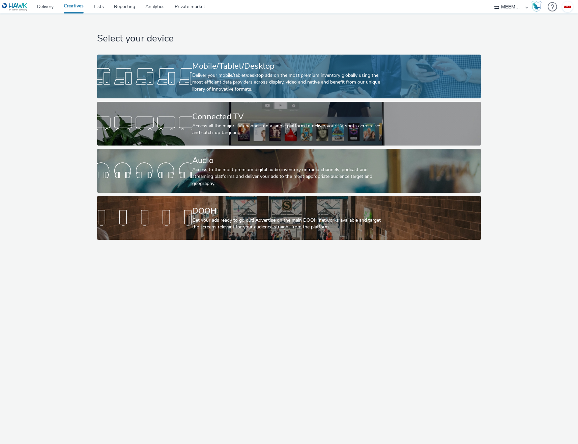 The image size is (578, 444). I want to click on div: Get your ads ready to go out! Advertise on the main DOOH networks available and target the screen..., so click(287, 224).